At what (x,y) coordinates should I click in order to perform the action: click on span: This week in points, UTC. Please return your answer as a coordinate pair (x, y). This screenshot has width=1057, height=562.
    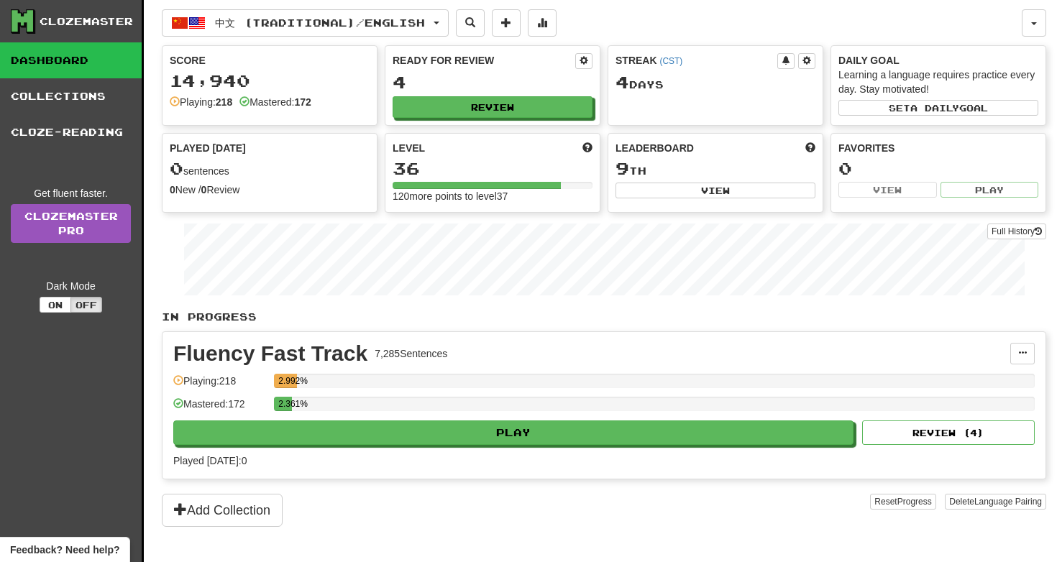
    Looking at the image, I should click on (810, 148).